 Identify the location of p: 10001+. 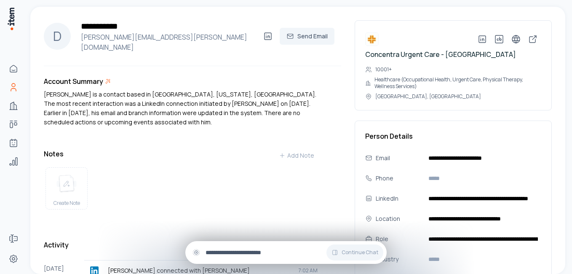
(384, 70).